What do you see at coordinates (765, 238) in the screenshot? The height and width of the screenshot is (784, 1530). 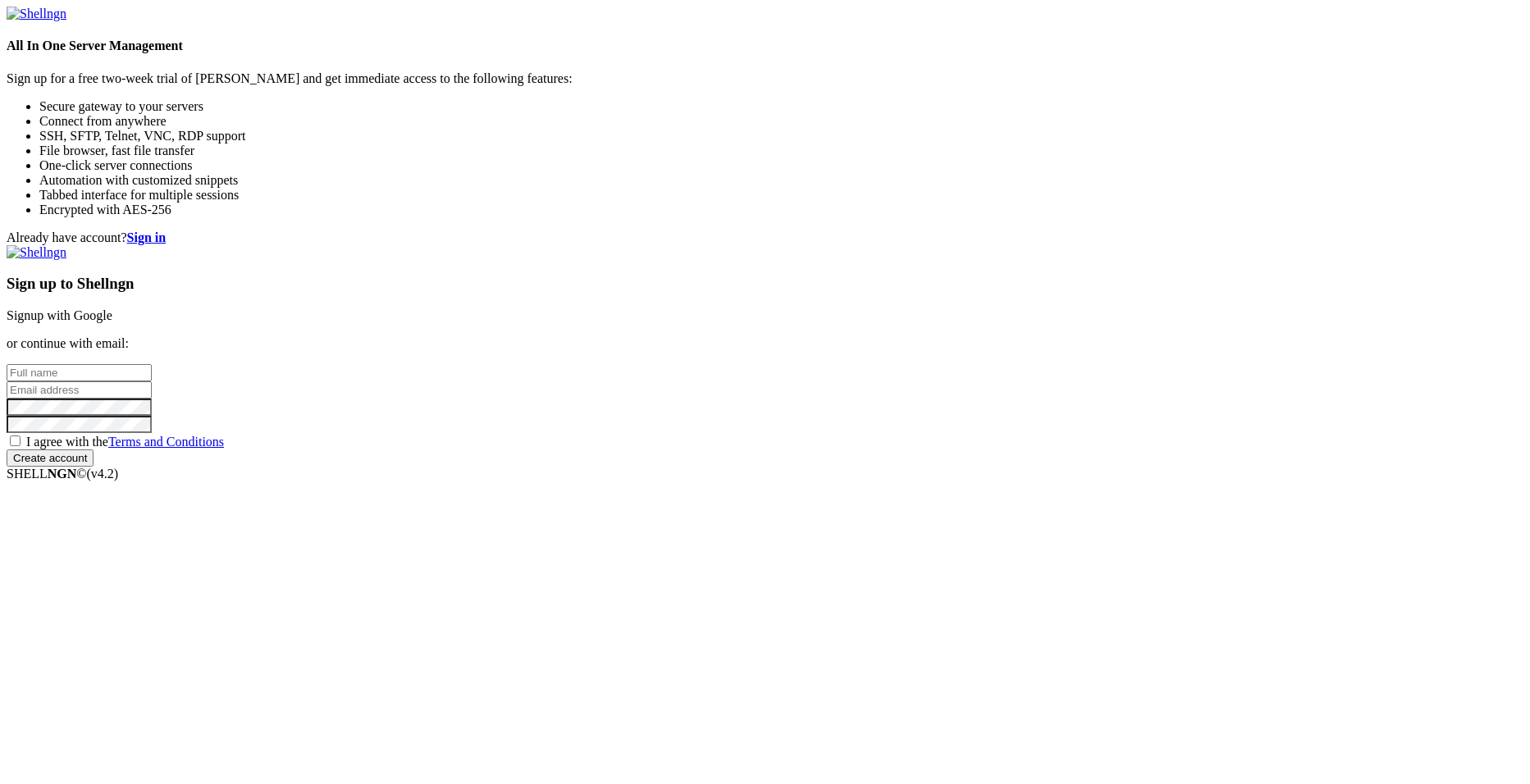 I see `div: Already have account?` at bounding box center [765, 238].